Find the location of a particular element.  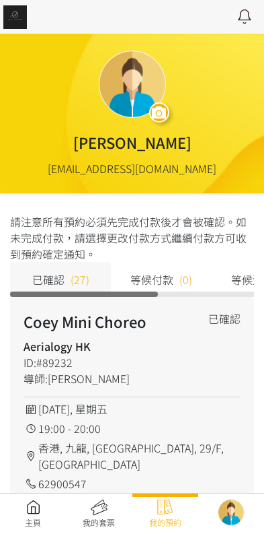

span: 等候付款 is located at coordinates (152, 279).